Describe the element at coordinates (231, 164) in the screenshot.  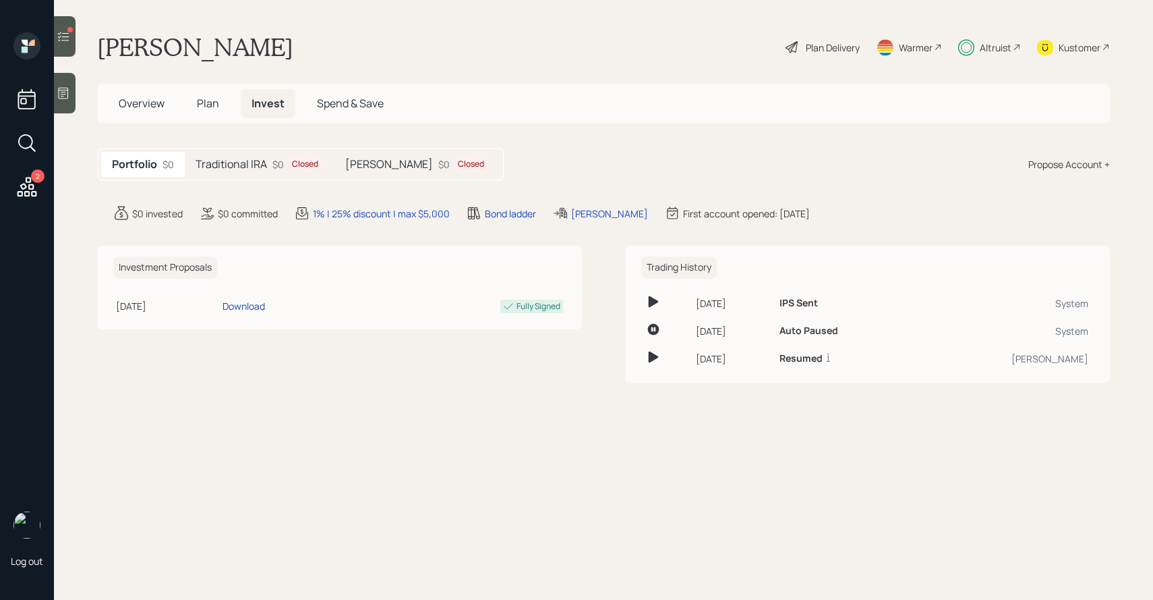
I see `h5: Traditional IRA` at that location.